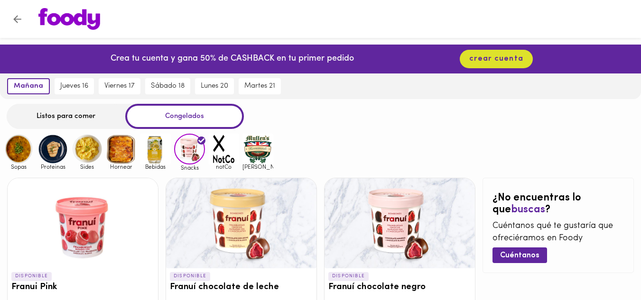 This screenshot has width=641, height=300. I want to click on span: mañana, so click(28, 86).